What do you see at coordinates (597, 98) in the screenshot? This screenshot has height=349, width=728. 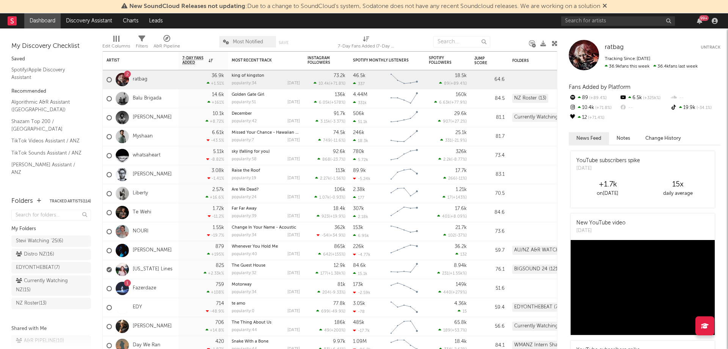 I see `span: +89.4 %` at bounding box center [597, 98].